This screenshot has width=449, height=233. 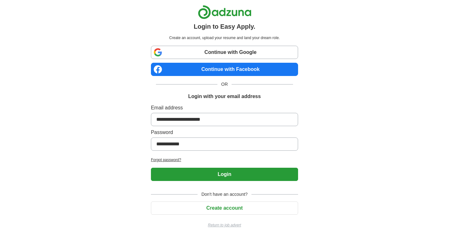 What do you see at coordinates (224, 84) in the screenshot?
I see `span: OR` at bounding box center [224, 84].